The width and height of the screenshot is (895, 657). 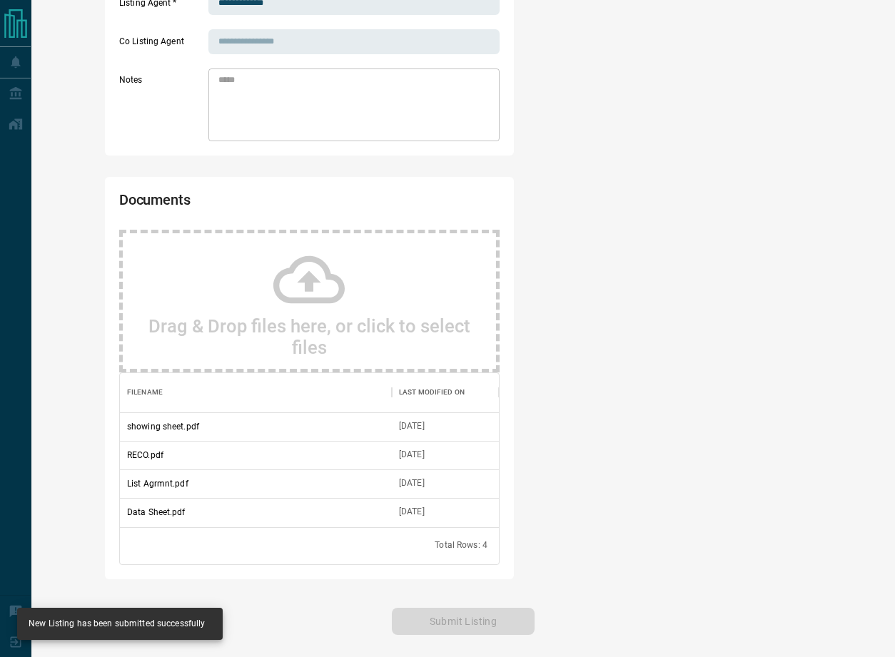 I want to click on p: Data Sheet.pdf, so click(x=156, y=512).